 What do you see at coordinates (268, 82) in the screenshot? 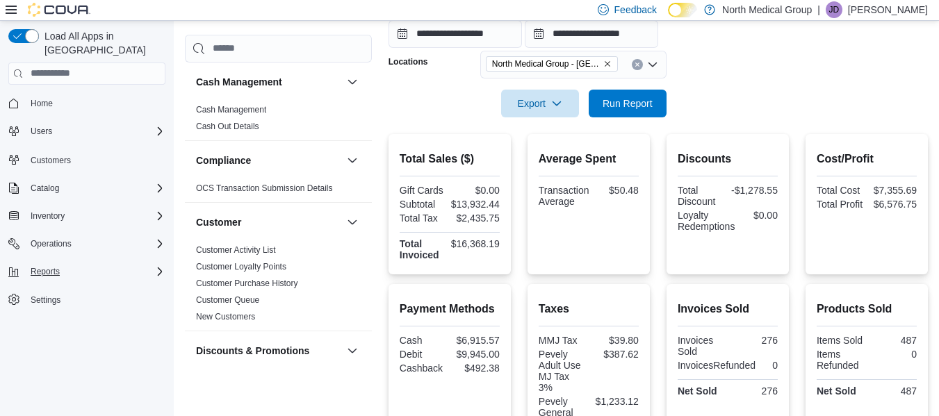
I see `button: Cash Management` at bounding box center [268, 82].